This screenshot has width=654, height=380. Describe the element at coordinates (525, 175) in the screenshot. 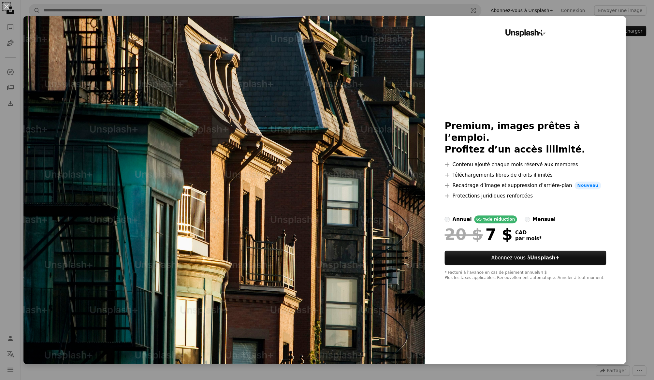

I see `li: Téléchargements libres de droits illimités` at that location.